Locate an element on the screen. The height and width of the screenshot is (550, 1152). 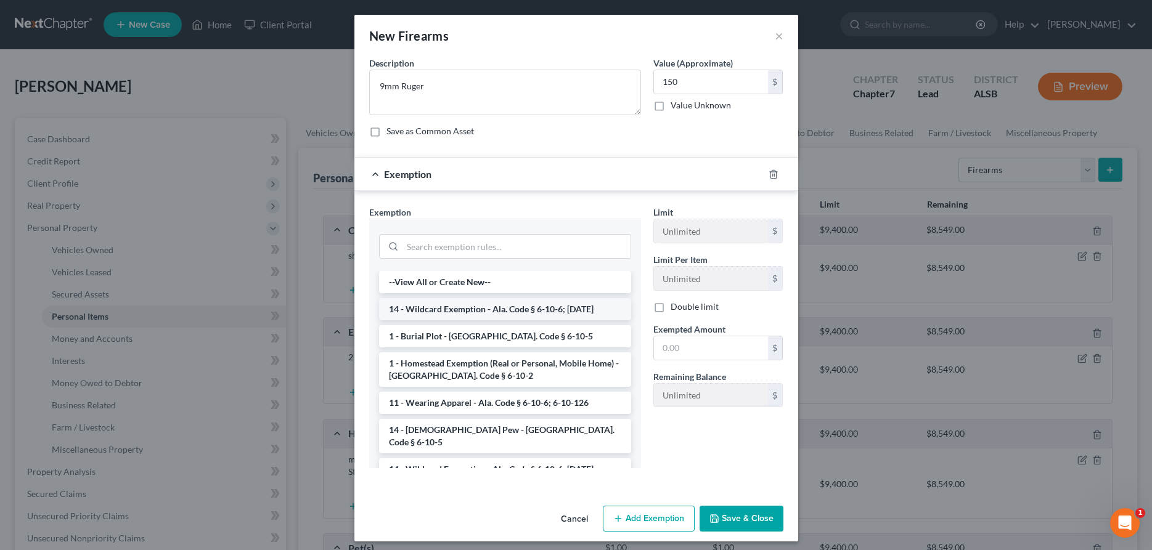
button: Cancel is located at coordinates (575, 520).